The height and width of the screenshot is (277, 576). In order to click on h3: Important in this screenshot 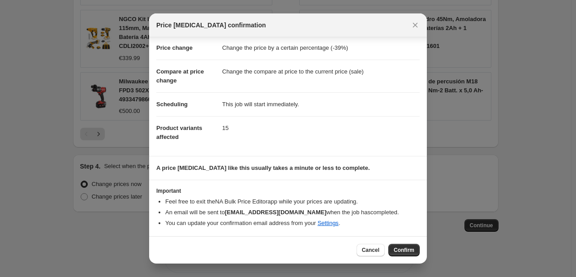, I will do `click(288, 191)`.